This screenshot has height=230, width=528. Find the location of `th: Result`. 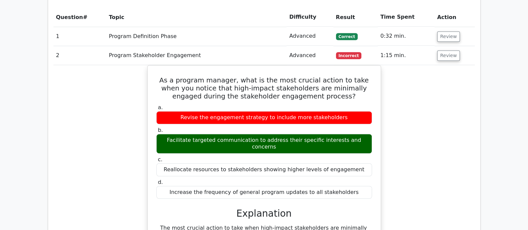

th: Result is located at coordinates (355, 17).